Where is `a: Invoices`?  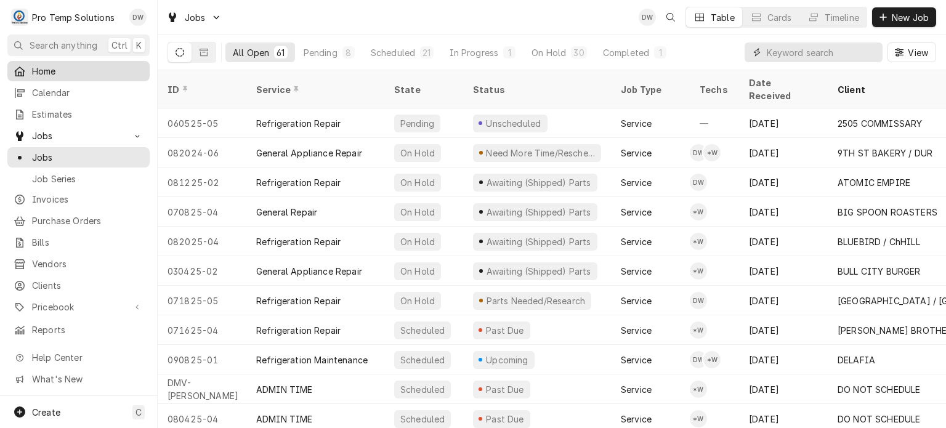 a: Invoices is located at coordinates (78, 199).